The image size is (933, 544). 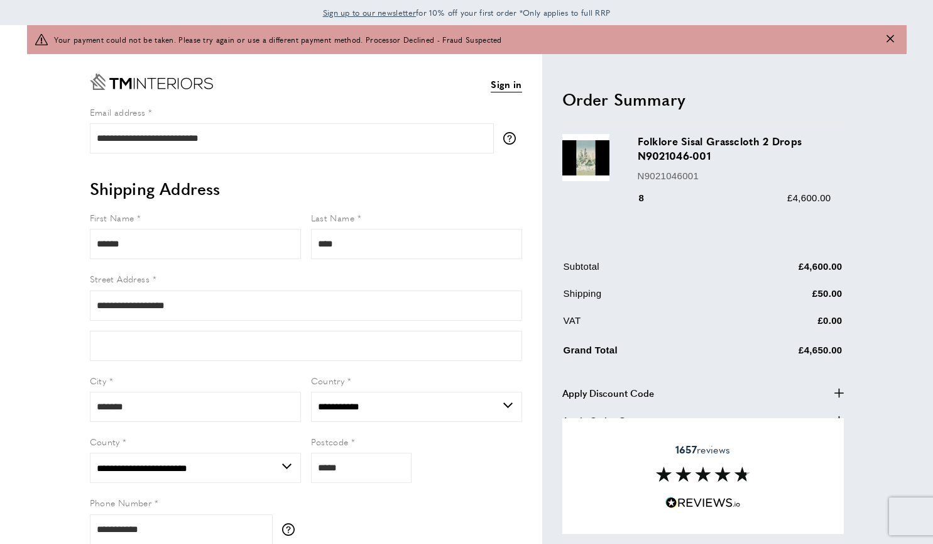 I want to click on td: £4,650.00, so click(x=780, y=353).